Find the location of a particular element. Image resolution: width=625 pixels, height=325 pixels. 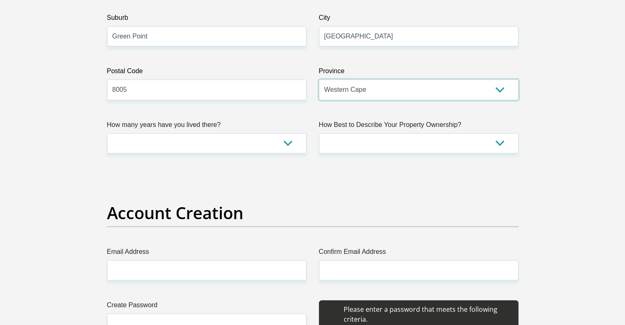

label: How many years have you lived there? is located at coordinates (207, 126).